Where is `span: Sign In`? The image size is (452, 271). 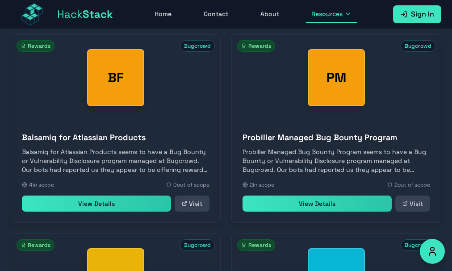
span: Sign In is located at coordinates (422, 14).